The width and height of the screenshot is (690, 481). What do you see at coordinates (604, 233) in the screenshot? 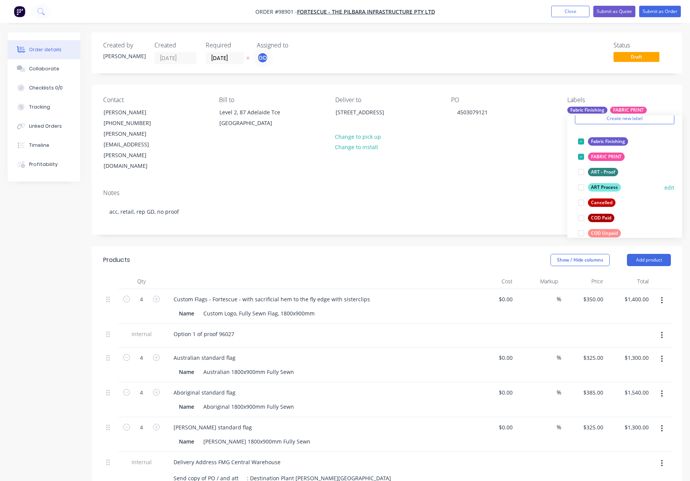
I see `div: COD Unpaid` at bounding box center [604, 233].